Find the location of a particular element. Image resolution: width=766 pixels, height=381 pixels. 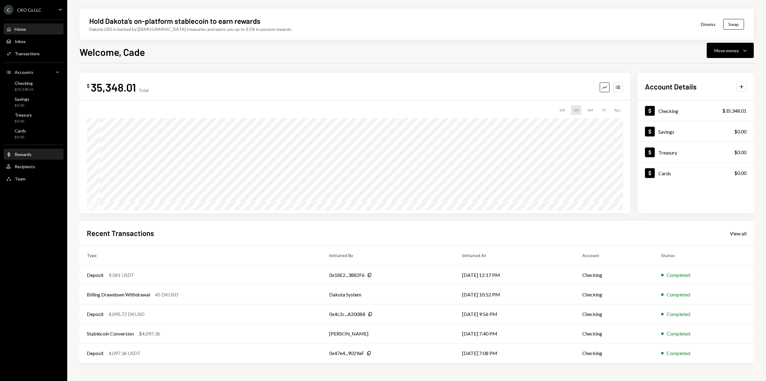

h2: Account Details is located at coordinates (670, 86).